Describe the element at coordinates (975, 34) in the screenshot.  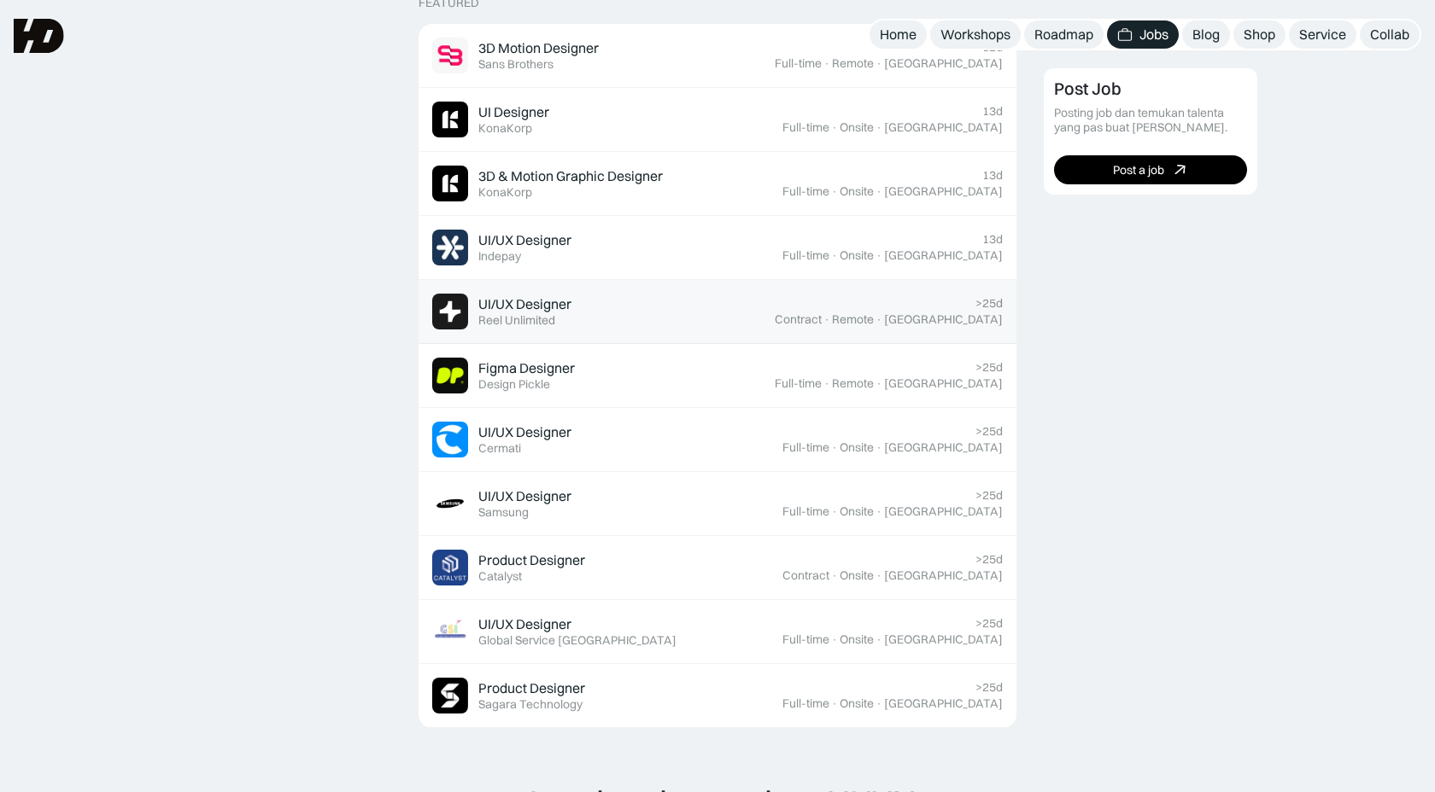
I see `a: Workshops` at that location.